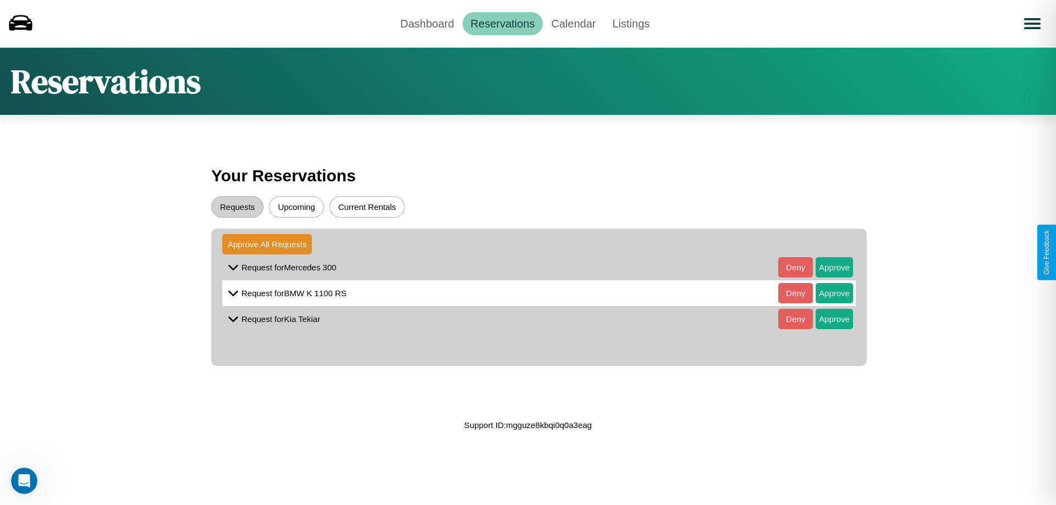 This screenshot has width=1056, height=505. I want to click on p: Request for BMW K 1100 RS, so click(294, 293).